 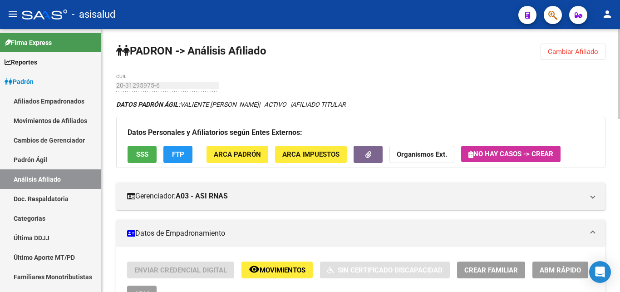 What do you see at coordinates (202, 196) in the screenshot?
I see `strong: A03 - ASI RNAS` at bounding box center [202, 196].